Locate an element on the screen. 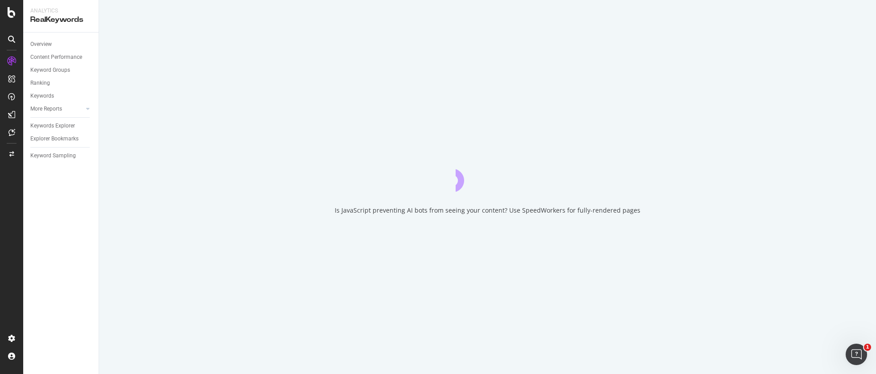  div: Is JavaScript preventing AI bots from seeing your content? Use SpeedWorkers for fully-rendered pages is located at coordinates (487, 211).